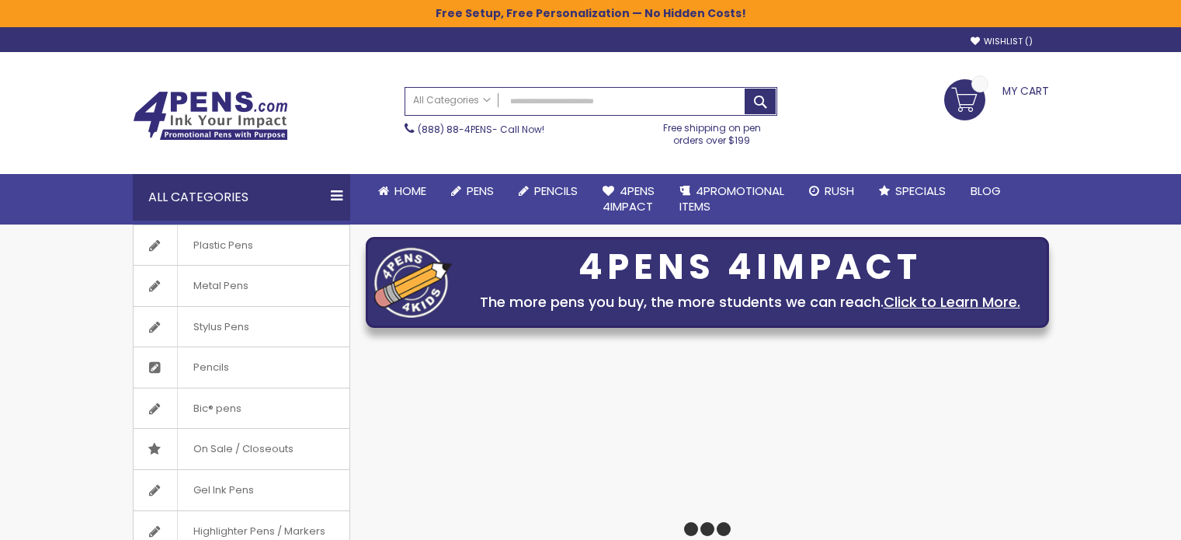 This screenshot has width=1181, height=540. I want to click on span: 4PROMOTIONAL ITEMS, so click(731, 198).